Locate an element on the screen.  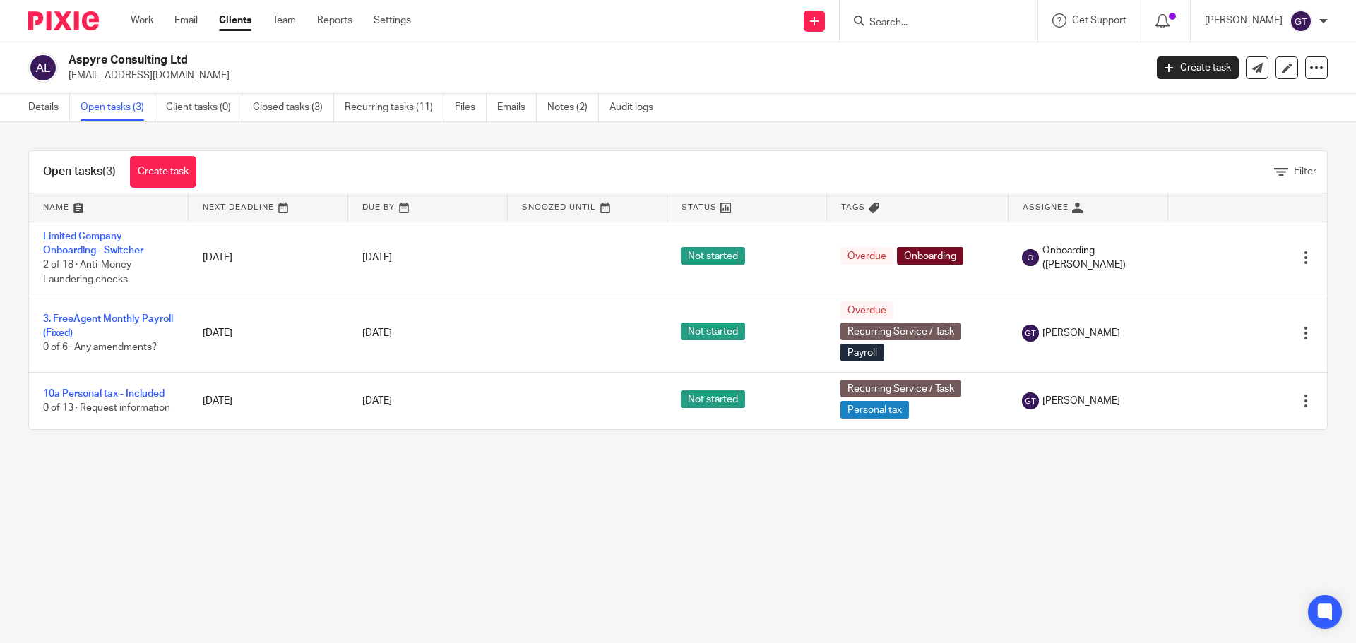
a: Recurring tasks (11) is located at coordinates (394, 107).